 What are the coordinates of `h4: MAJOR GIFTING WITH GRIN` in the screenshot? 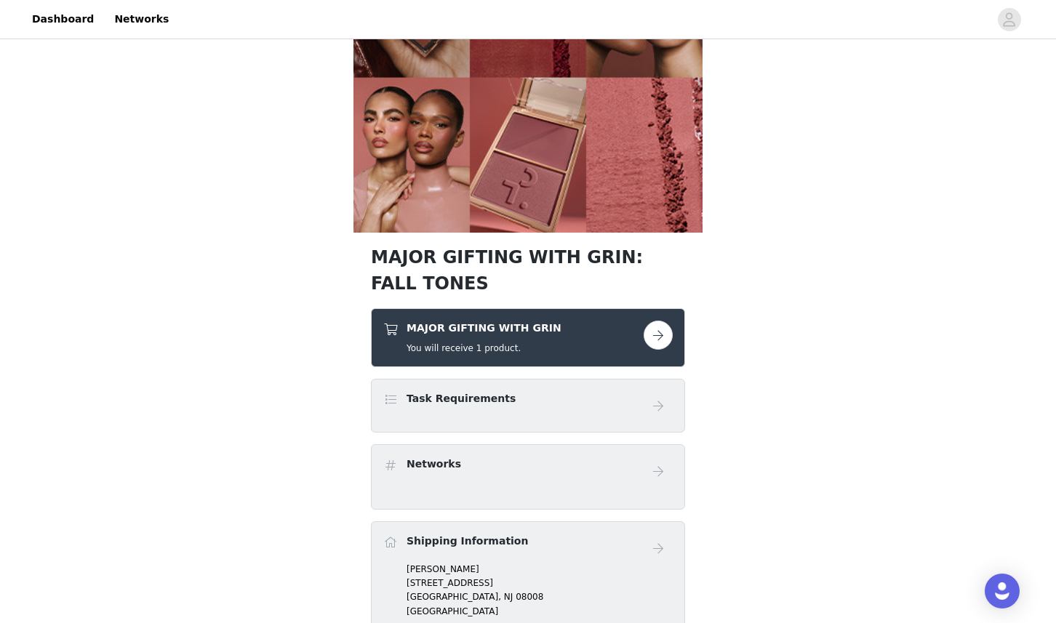 It's located at (484, 328).